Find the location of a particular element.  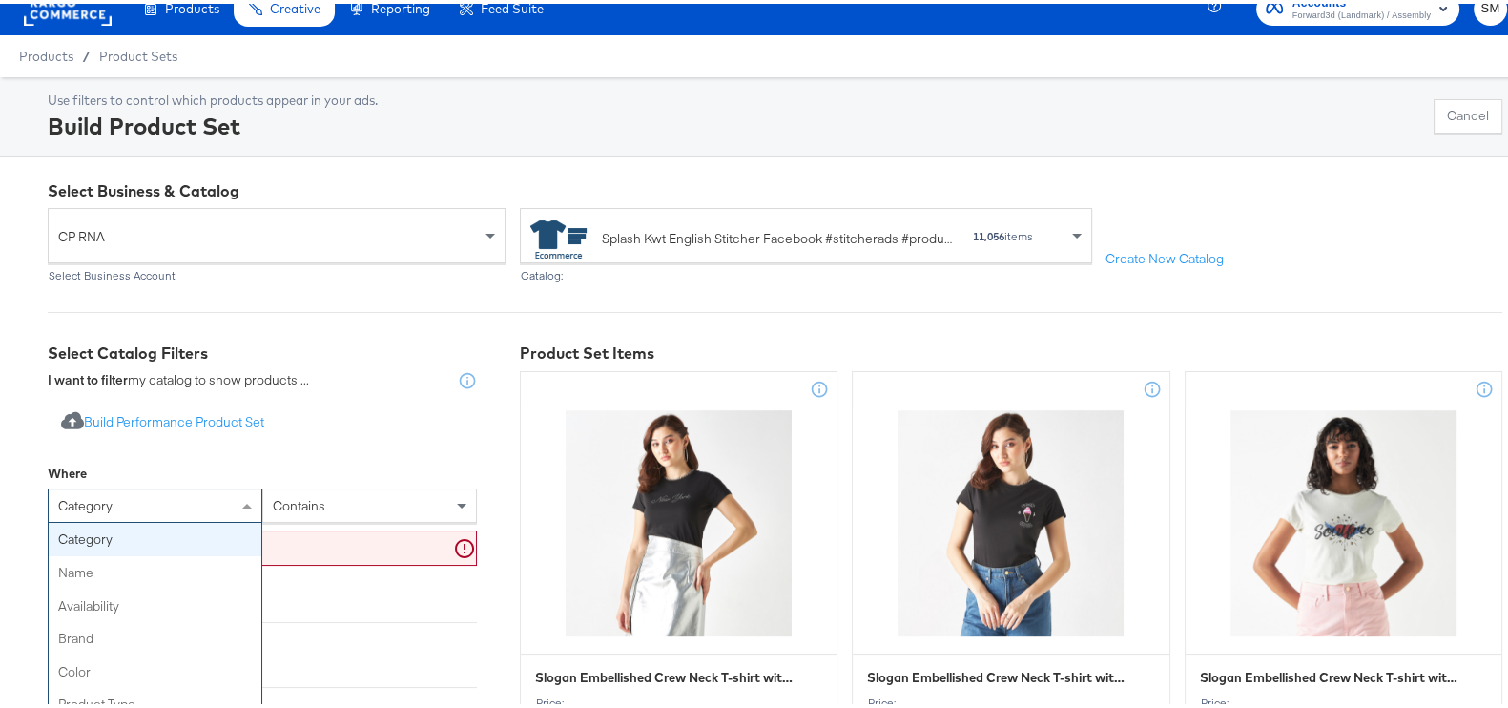

div: name is located at coordinates (155, 568).